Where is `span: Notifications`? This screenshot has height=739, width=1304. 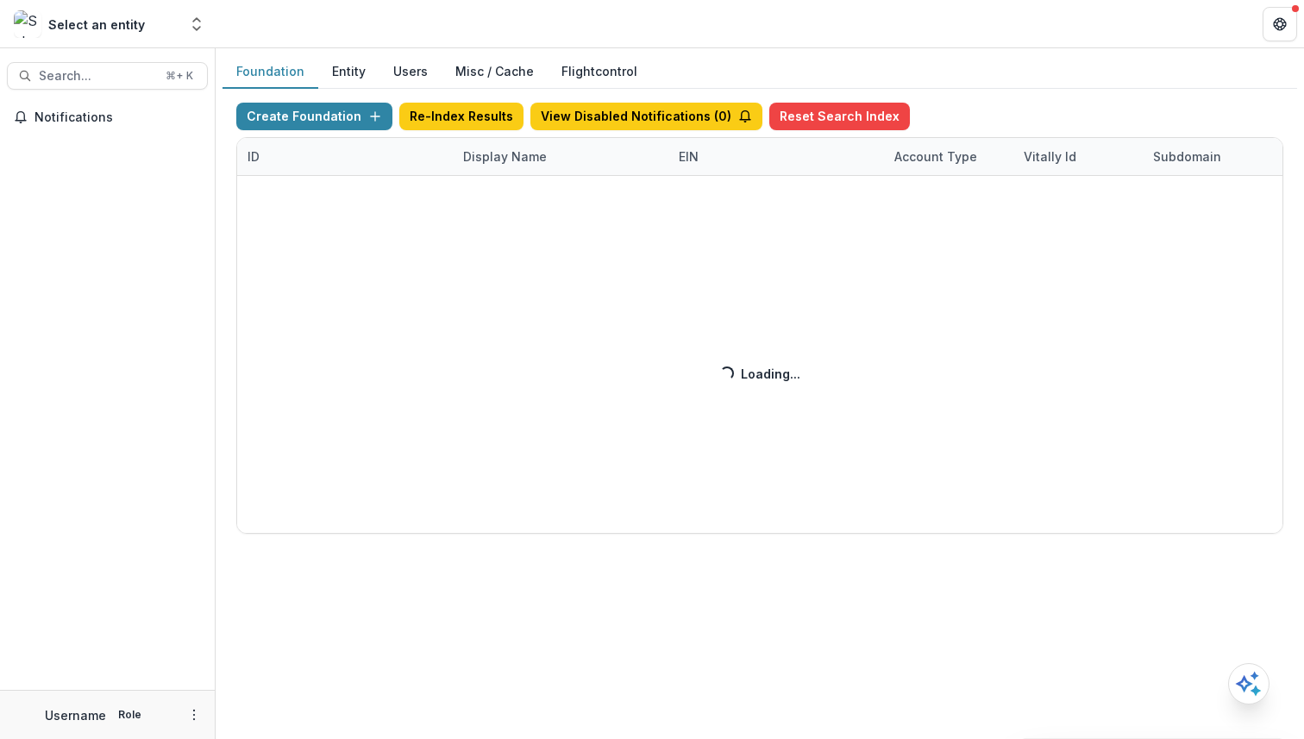 span: Notifications is located at coordinates (117, 117).